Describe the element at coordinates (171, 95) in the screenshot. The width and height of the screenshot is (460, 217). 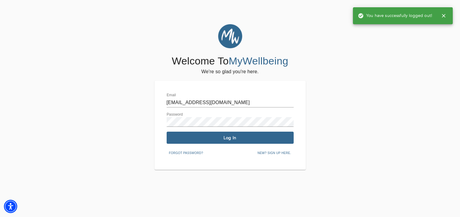
I see `label: Email` at that location.